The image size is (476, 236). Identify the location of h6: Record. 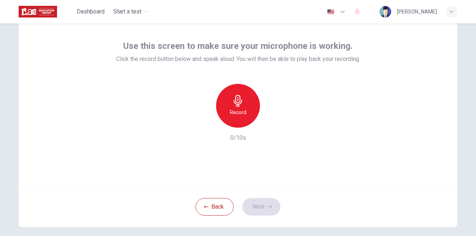
(238, 113).